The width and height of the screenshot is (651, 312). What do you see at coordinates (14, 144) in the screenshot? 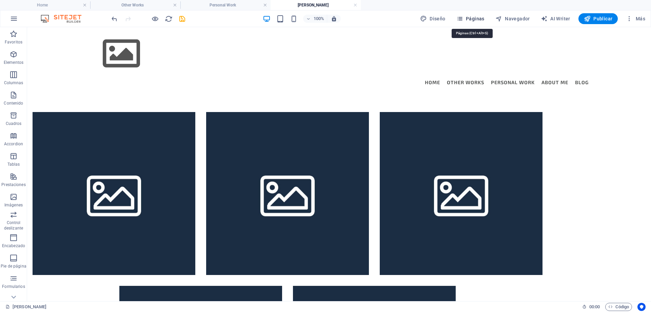
I see `p: Accordion` at bounding box center [14, 144].